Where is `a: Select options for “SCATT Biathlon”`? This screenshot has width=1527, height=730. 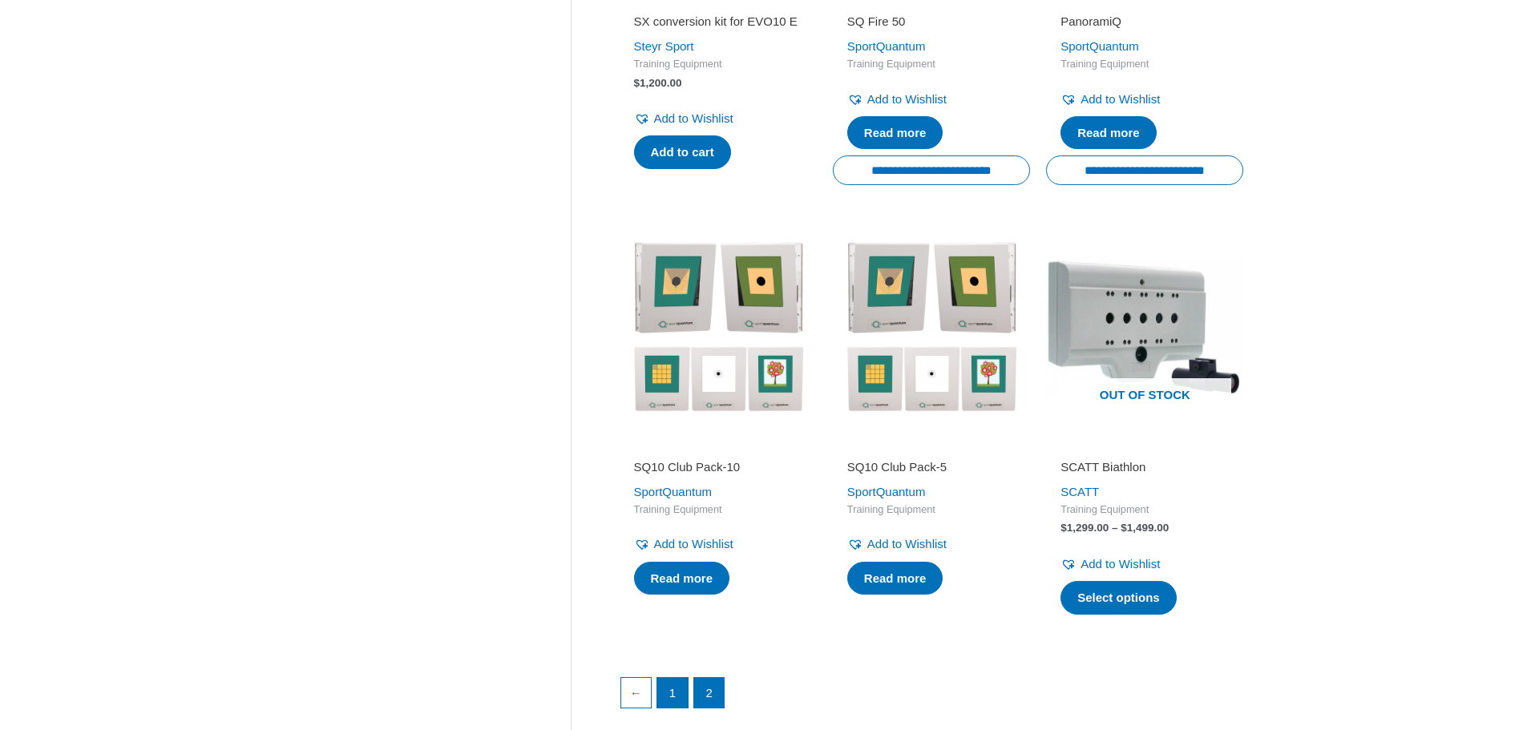 a: Select options for “SCATT Biathlon” is located at coordinates (1119, 598).